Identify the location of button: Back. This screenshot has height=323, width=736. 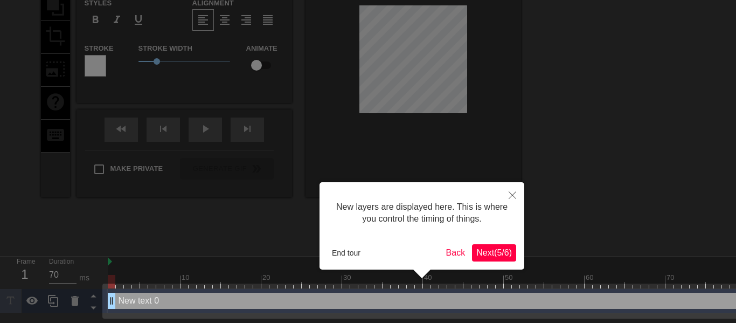
(456, 253).